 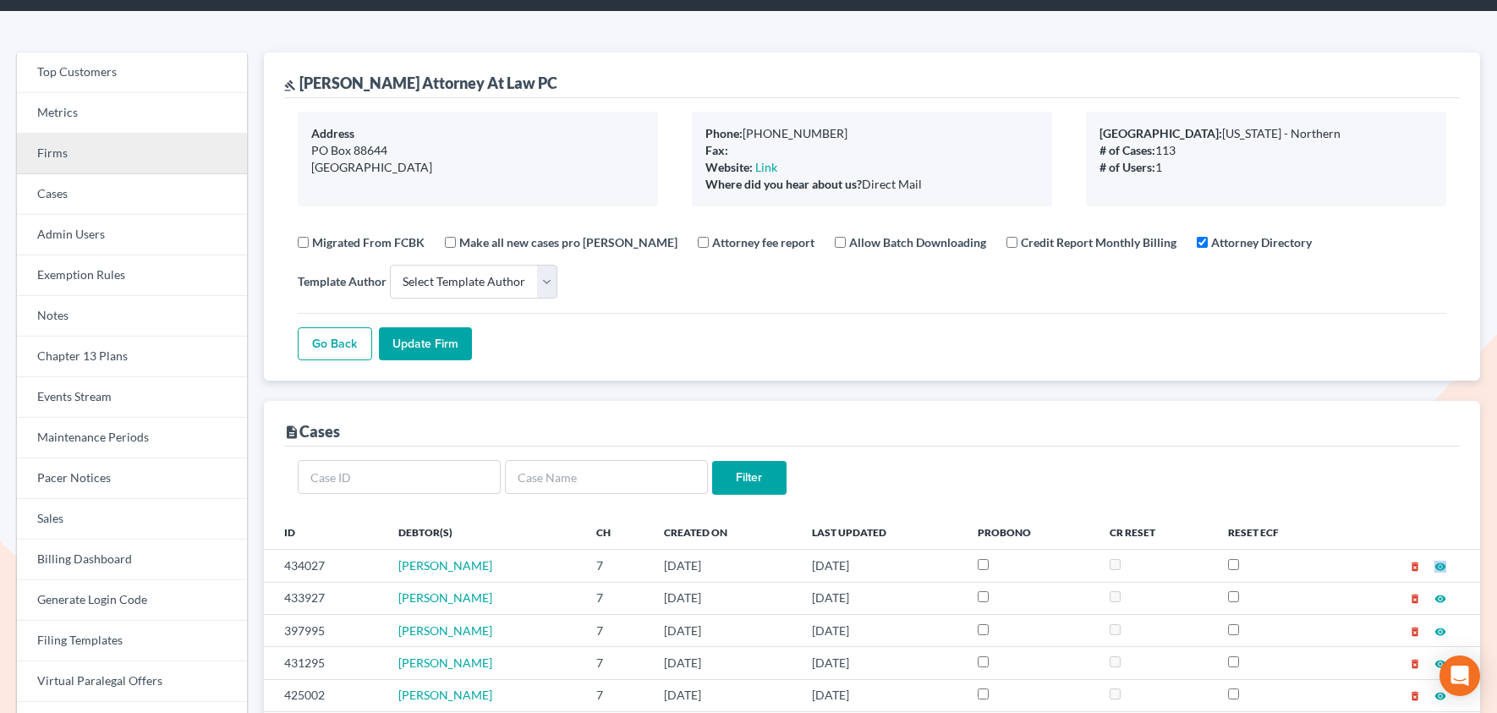 I want to click on label: Attorney fee report, so click(x=763, y=242).